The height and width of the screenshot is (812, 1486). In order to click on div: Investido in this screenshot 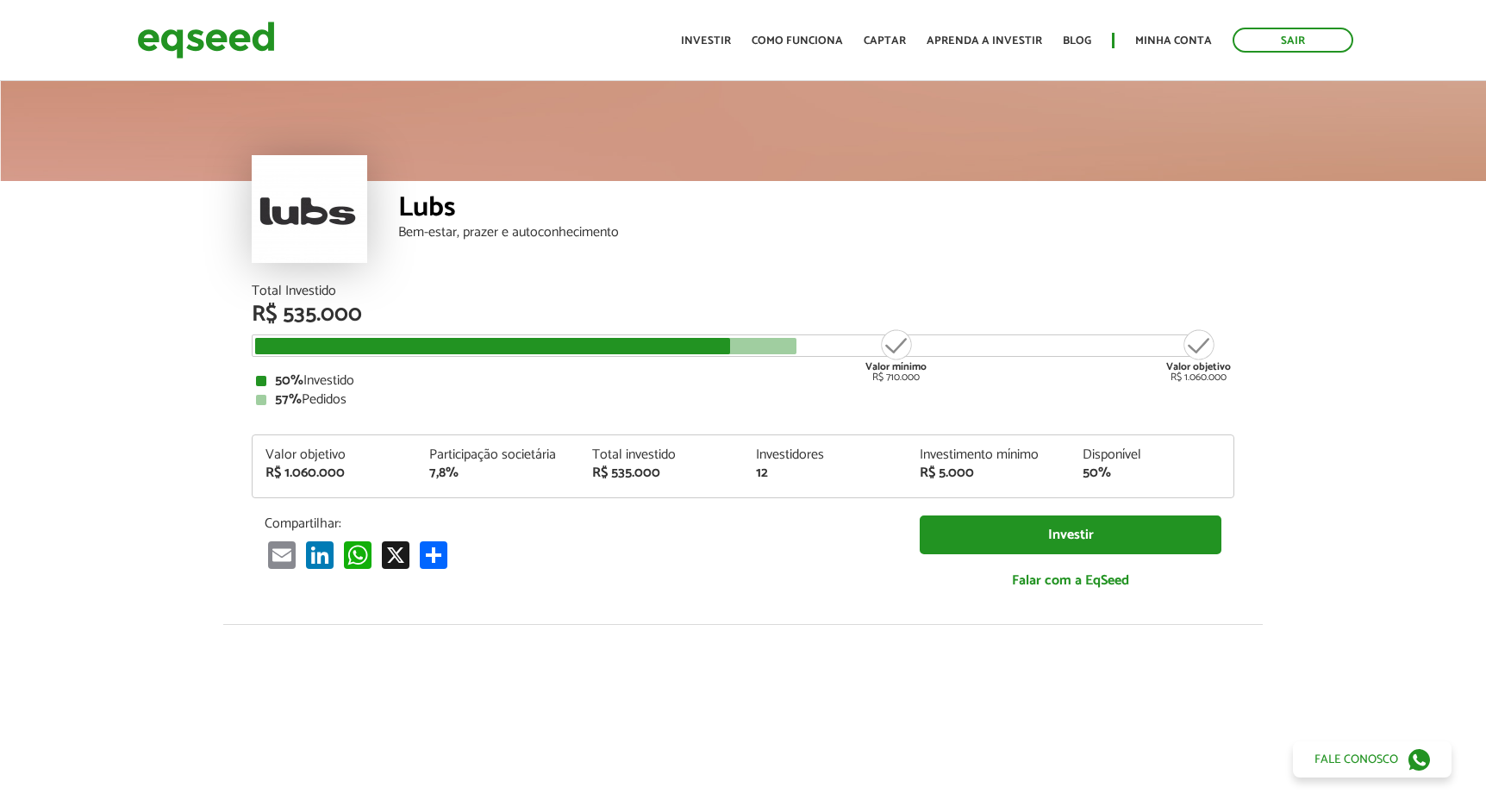, I will do `click(743, 381)`.